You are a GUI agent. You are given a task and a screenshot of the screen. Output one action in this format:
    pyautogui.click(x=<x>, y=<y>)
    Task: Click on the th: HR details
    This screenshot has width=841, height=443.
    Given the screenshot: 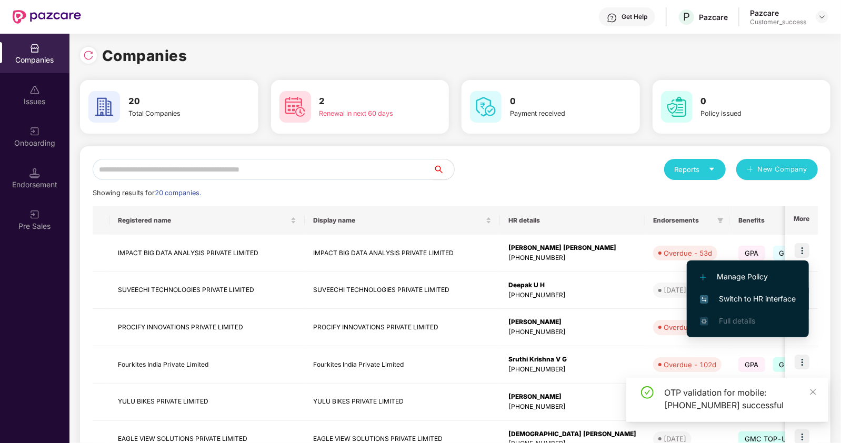 What is the action you would take?
    pyautogui.click(x=572, y=220)
    